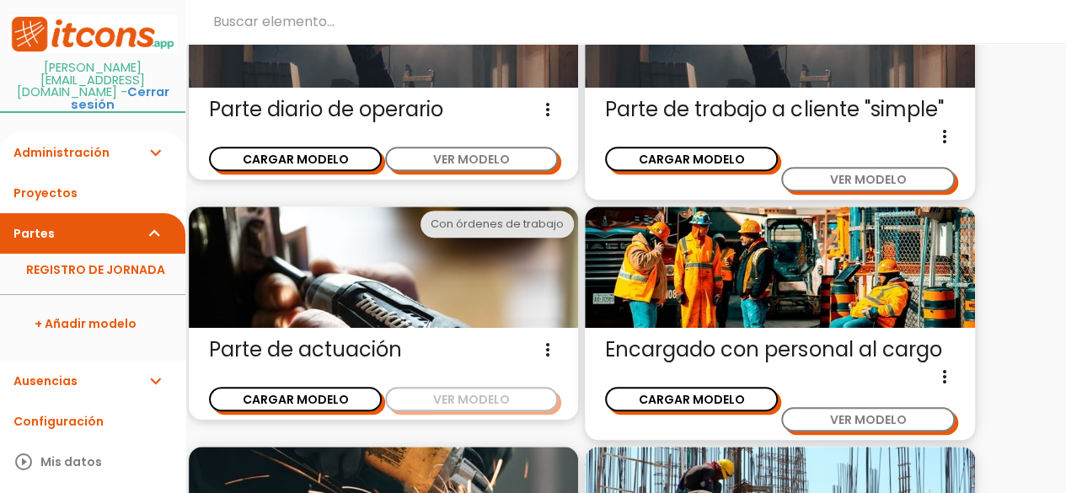 The width and height of the screenshot is (1066, 493). Describe the element at coordinates (779, 267) in the screenshot. I see `img: encargado.jpg` at that location.